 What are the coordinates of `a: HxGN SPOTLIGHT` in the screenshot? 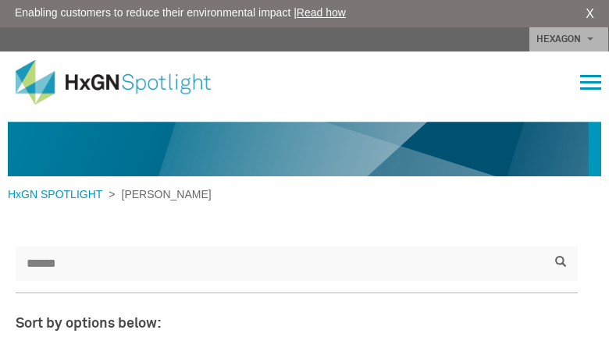 It's located at (58, 194).